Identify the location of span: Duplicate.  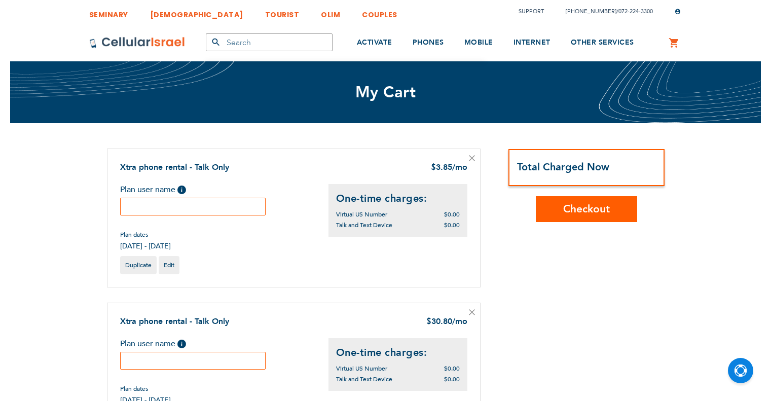
(138, 265).